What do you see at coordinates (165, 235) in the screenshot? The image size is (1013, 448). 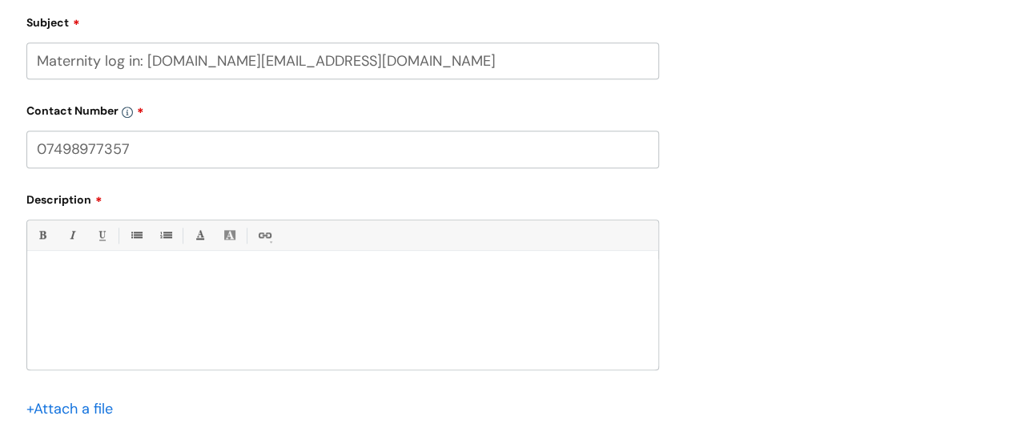 I see `a: 1. Ordered List (Ctrl-Shift-8)` at bounding box center [165, 235].